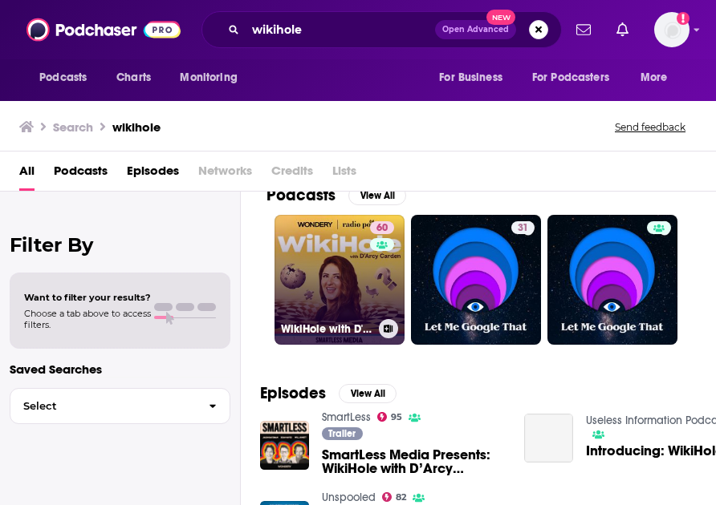 This screenshot has height=505, width=716. What do you see at coordinates (103, 30) in the screenshot?
I see `a: Podchaser - Follow, Share and Rate Podcasts` at bounding box center [103, 30].